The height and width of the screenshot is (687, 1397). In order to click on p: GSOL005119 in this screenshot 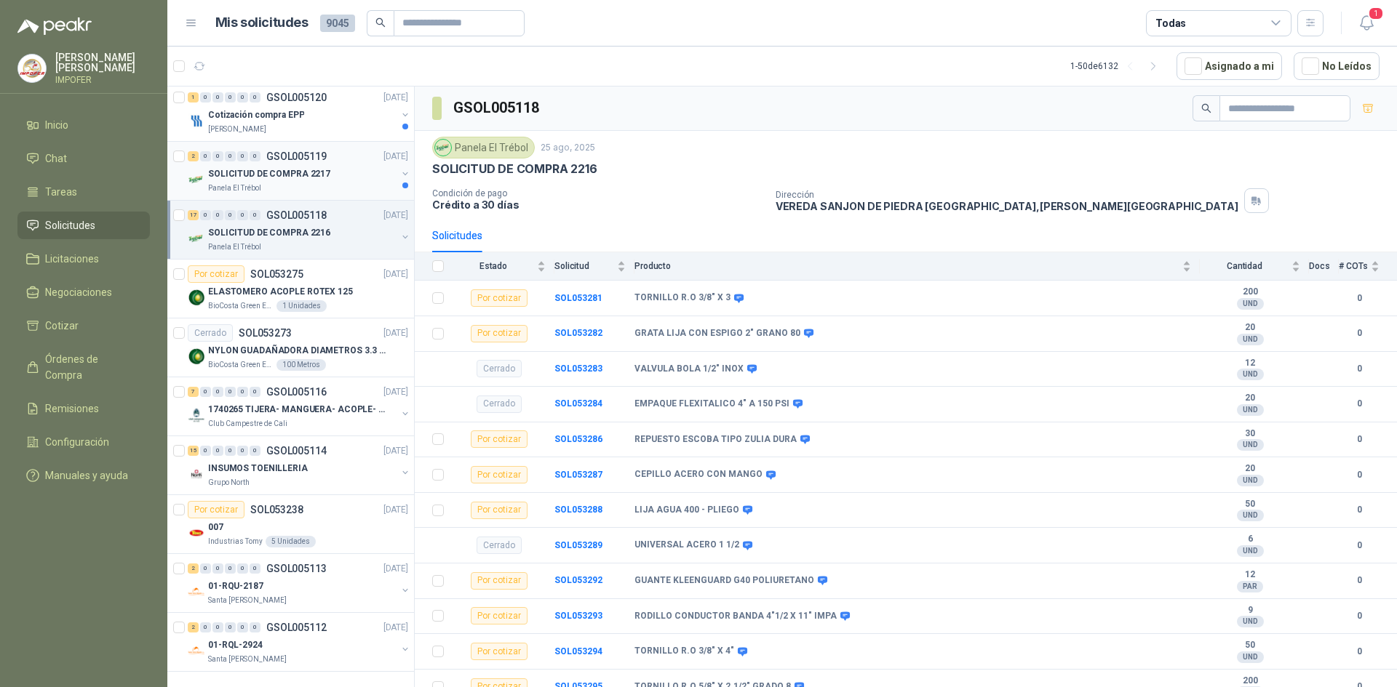, I will do `click(296, 156)`.